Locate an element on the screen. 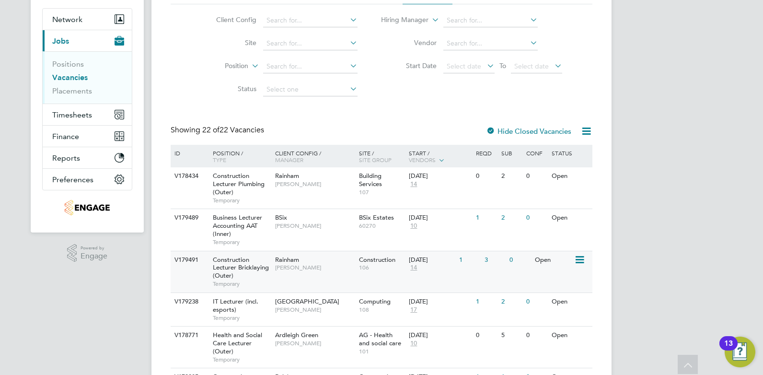  span: Computing is located at coordinates (375, 301).